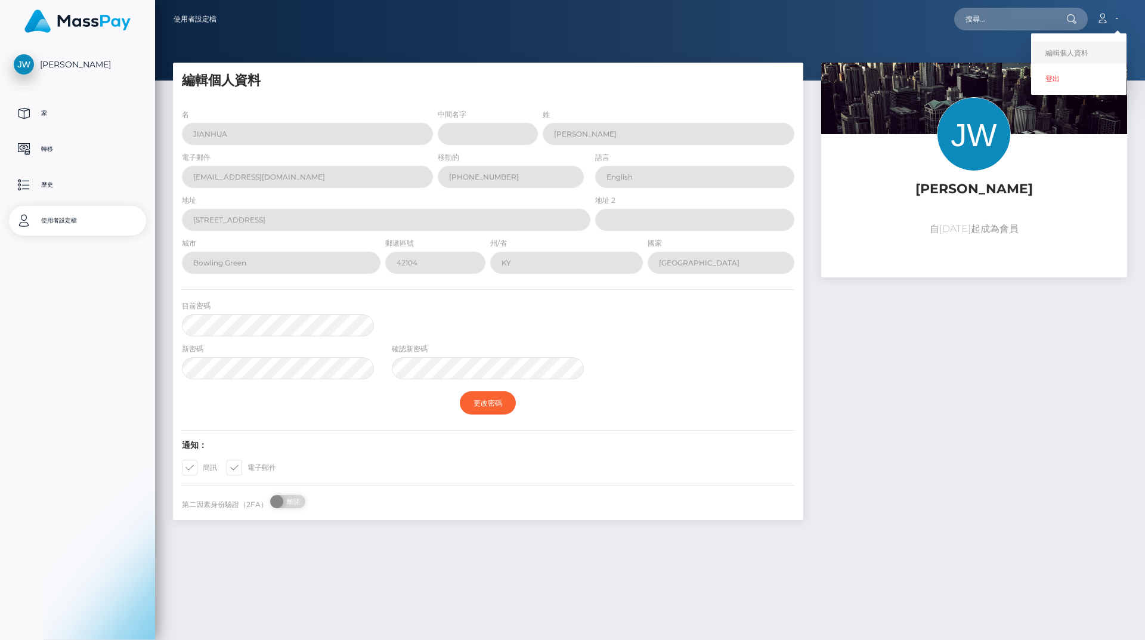 The image size is (1145, 640). I want to click on font: 新密碼, so click(193, 348).